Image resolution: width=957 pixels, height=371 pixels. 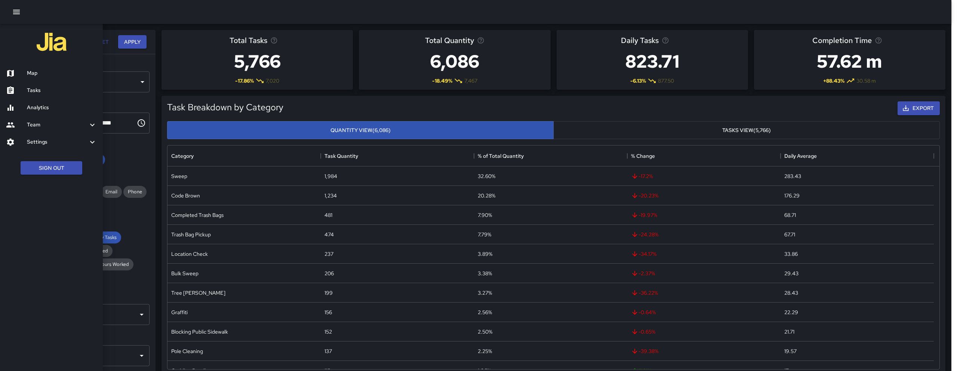 I want to click on h6: Analytics, so click(x=62, y=108).